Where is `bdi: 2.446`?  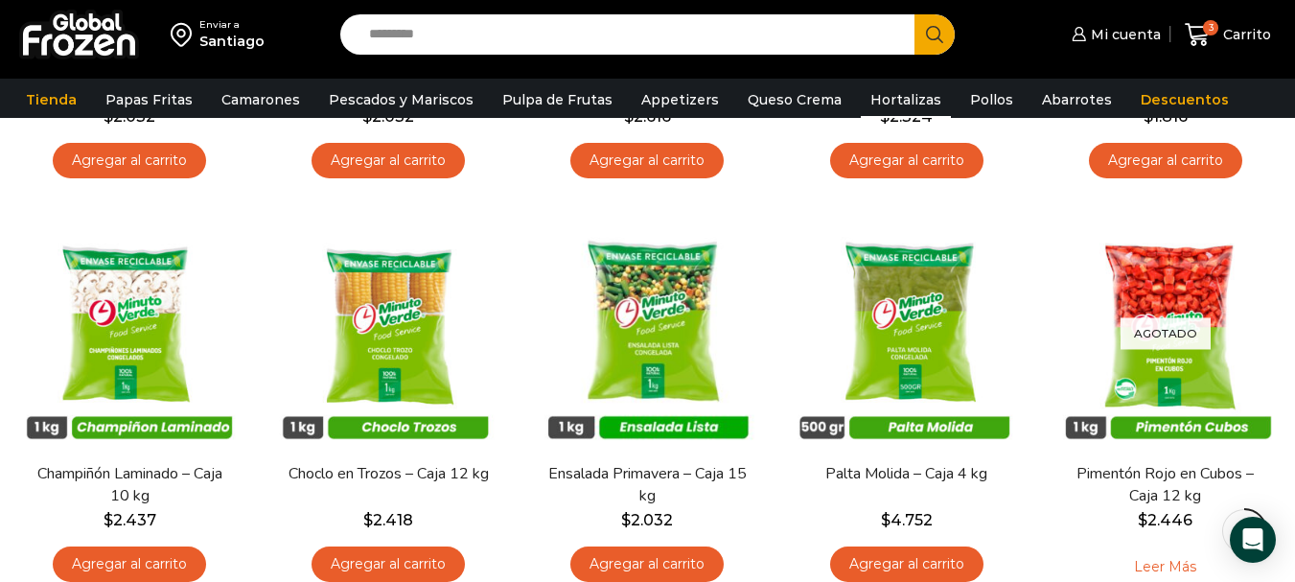 bdi: 2.446 is located at coordinates (1165, 520).